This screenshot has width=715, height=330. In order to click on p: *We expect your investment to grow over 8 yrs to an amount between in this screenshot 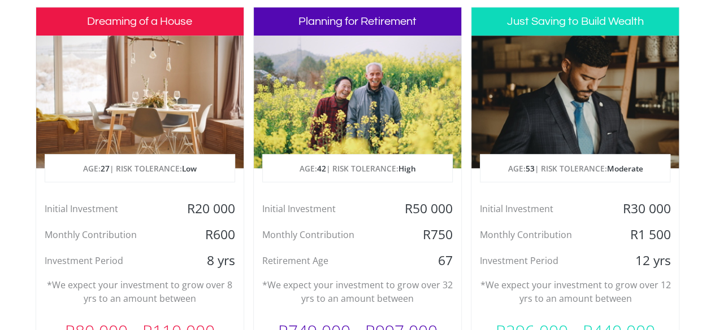, I will do `click(140, 292)`.